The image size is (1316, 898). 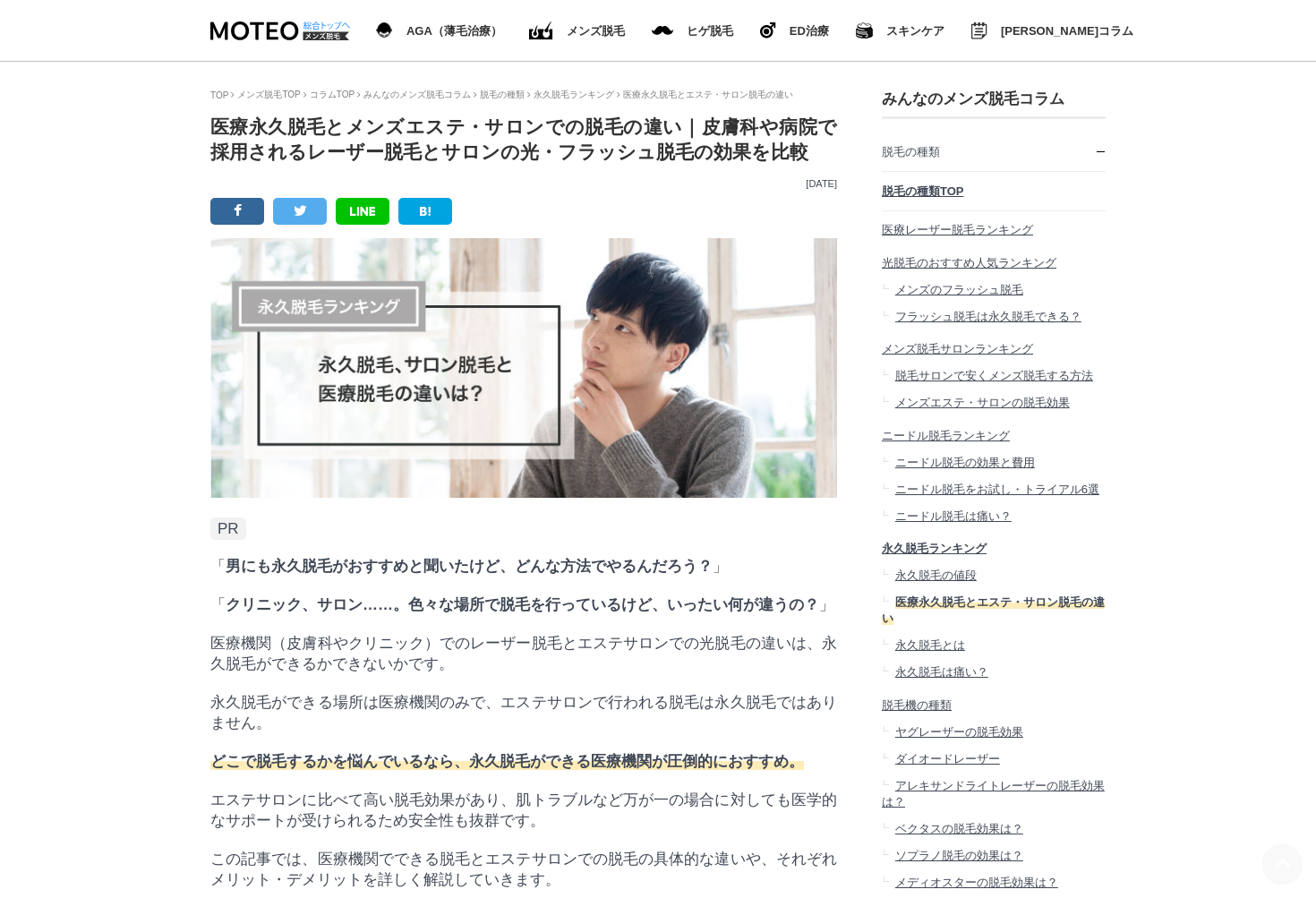 What do you see at coordinates (384, 31) in the screenshot?
I see `img: AGA（薄毛治療）` at bounding box center [384, 31].